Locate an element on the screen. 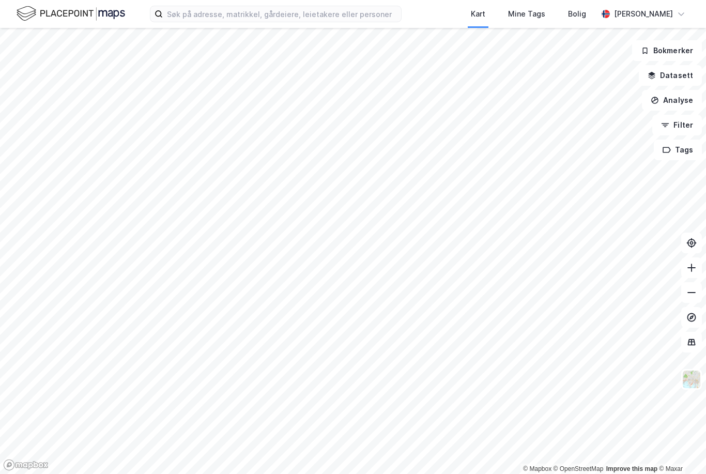 This screenshot has height=474, width=706. button: Bokmerker is located at coordinates (667, 51).